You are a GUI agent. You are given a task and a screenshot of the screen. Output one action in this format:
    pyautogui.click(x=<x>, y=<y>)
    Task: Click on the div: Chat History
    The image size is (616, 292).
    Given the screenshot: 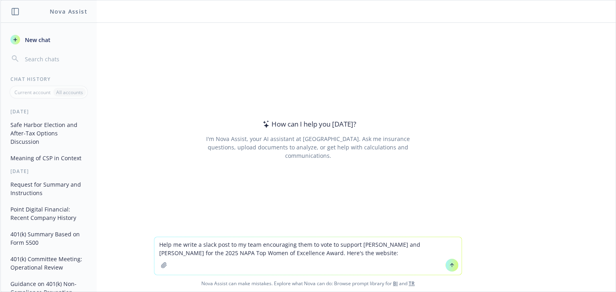 What is the action you would take?
    pyautogui.click(x=49, y=79)
    